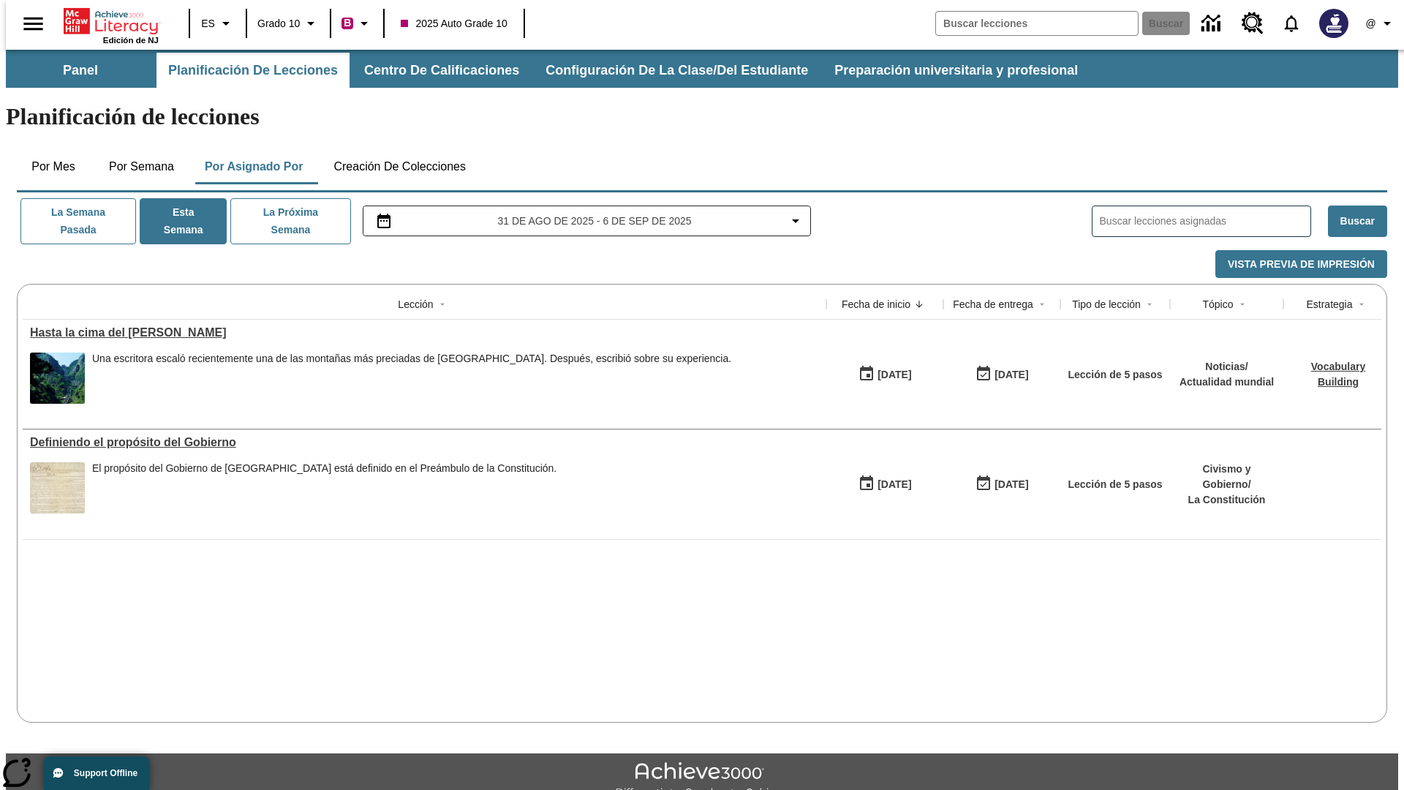  I want to click on a: Definiendo el propósito del Gobierno , Lecciones, so click(424, 442).